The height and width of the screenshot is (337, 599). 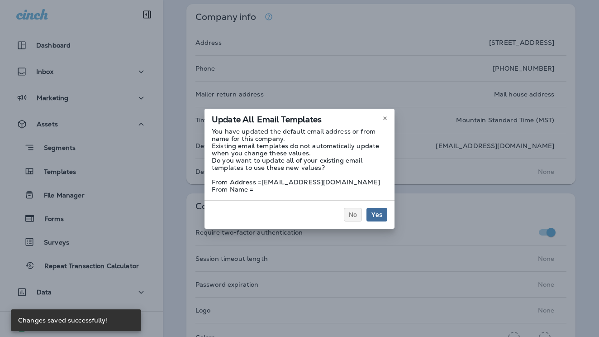 I want to click on div: You have updated the default email address or from name for this company. Existing email template..., so click(x=300, y=164).